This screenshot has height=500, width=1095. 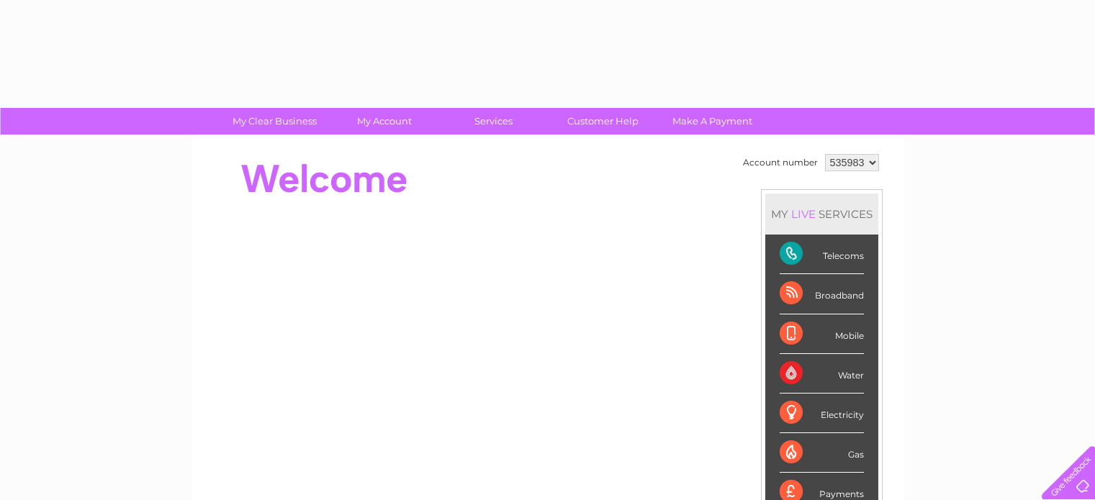 What do you see at coordinates (821, 334) in the screenshot?
I see `div: Mobile` at bounding box center [821, 334].